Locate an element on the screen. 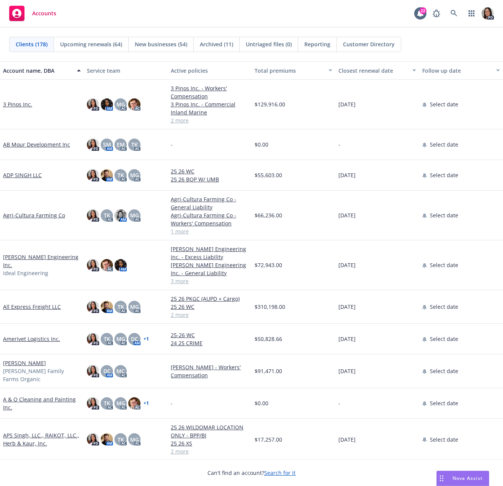 This screenshot has width=503, height=486. span: New businesses (54) is located at coordinates (161, 44).